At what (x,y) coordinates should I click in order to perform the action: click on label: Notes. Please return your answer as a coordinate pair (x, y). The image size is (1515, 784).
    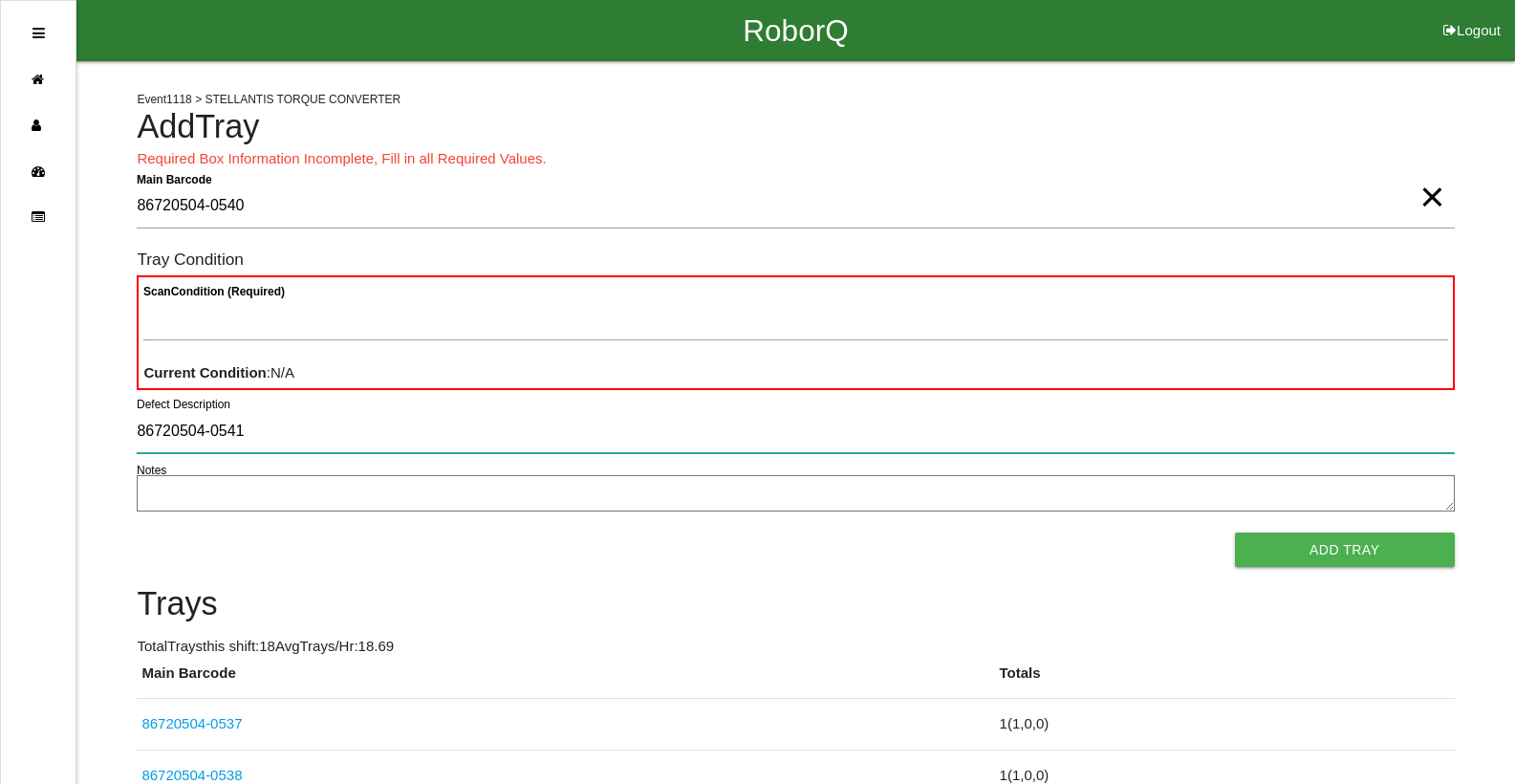
    Looking at the image, I should click on (151, 471).